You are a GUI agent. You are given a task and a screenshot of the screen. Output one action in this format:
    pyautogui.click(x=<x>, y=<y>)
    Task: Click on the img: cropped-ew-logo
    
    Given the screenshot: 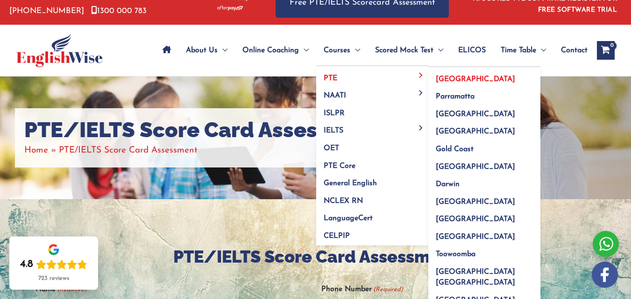 What is the action you would take?
    pyautogui.click(x=59, y=50)
    